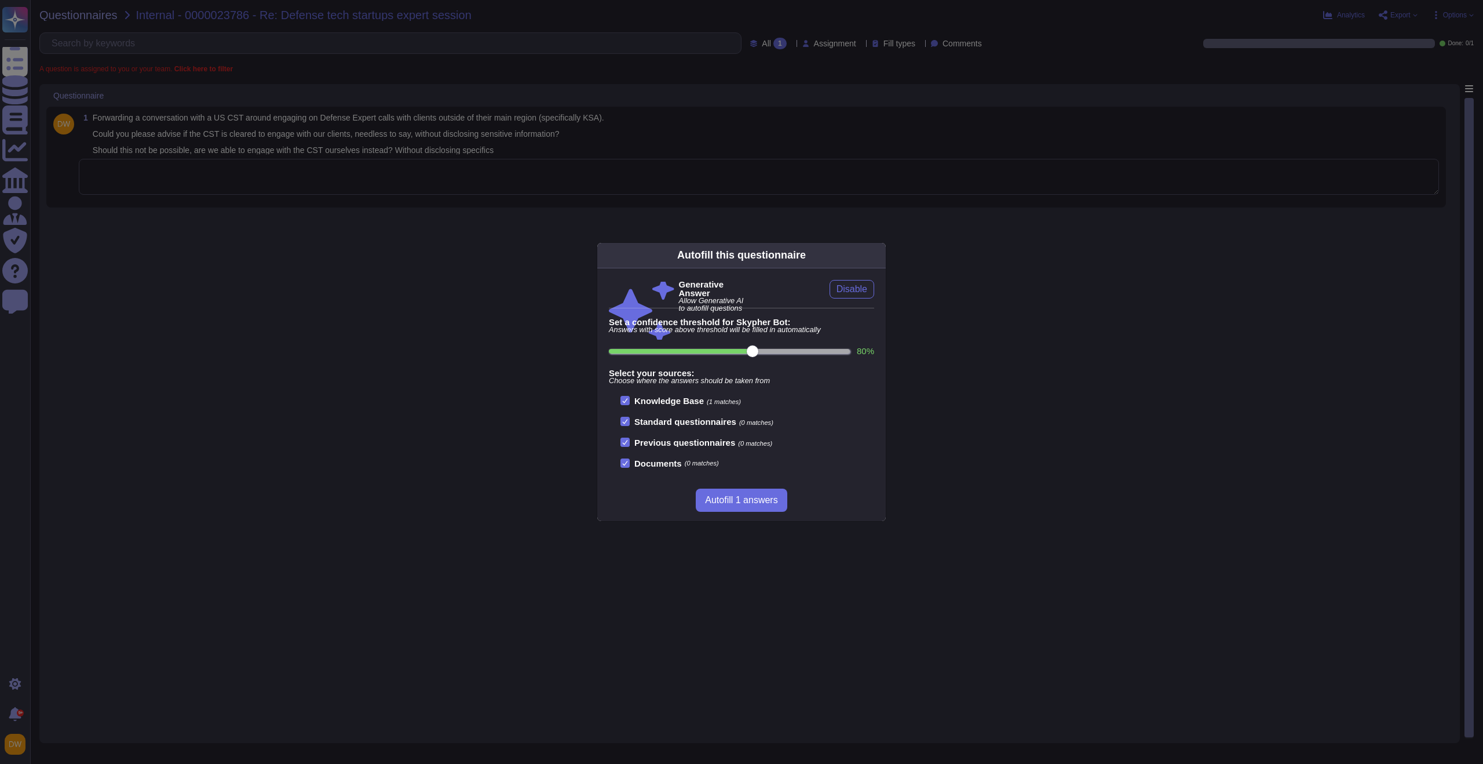 This screenshot has height=764, width=1483. What do you see at coordinates (742, 373) in the screenshot?
I see `b: Select your sources:` at bounding box center [742, 373].